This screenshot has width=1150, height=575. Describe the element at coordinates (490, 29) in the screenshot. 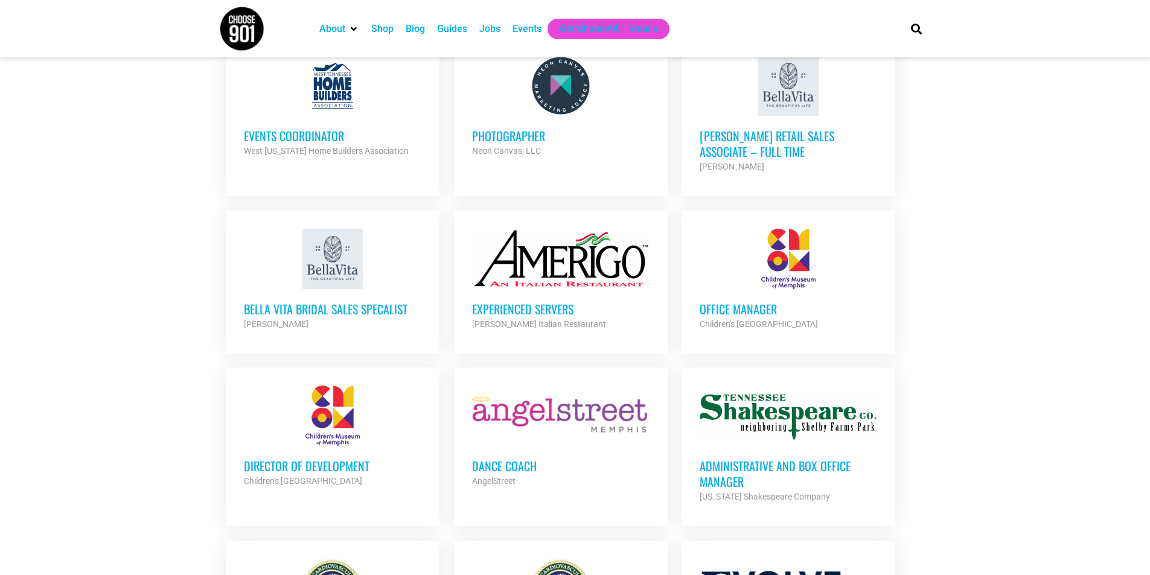

I see `a: Jobs` at that location.